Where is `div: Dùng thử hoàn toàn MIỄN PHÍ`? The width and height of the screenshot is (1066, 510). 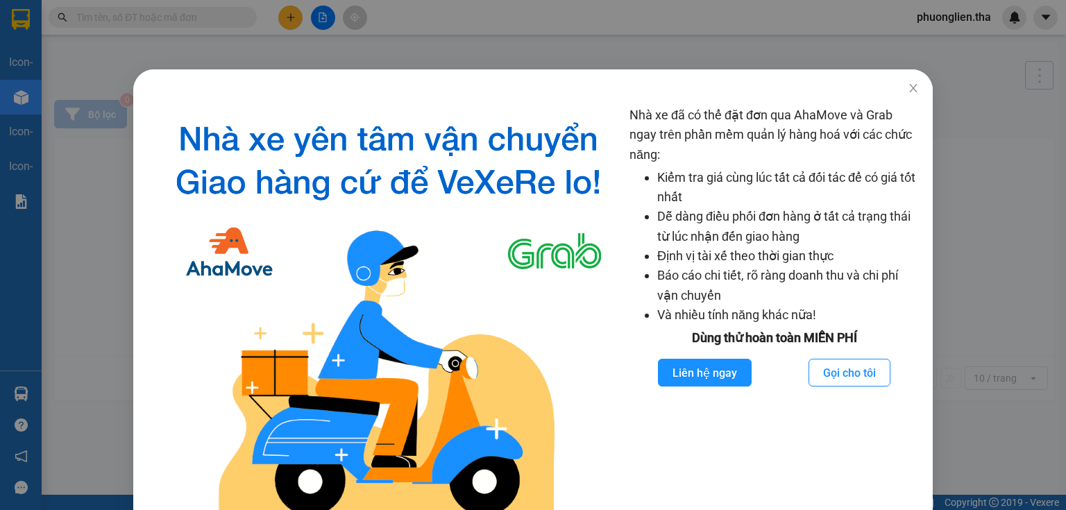
div: Dùng thử hoàn toàn MIỄN PHÍ is located at coordinates (774, 338).